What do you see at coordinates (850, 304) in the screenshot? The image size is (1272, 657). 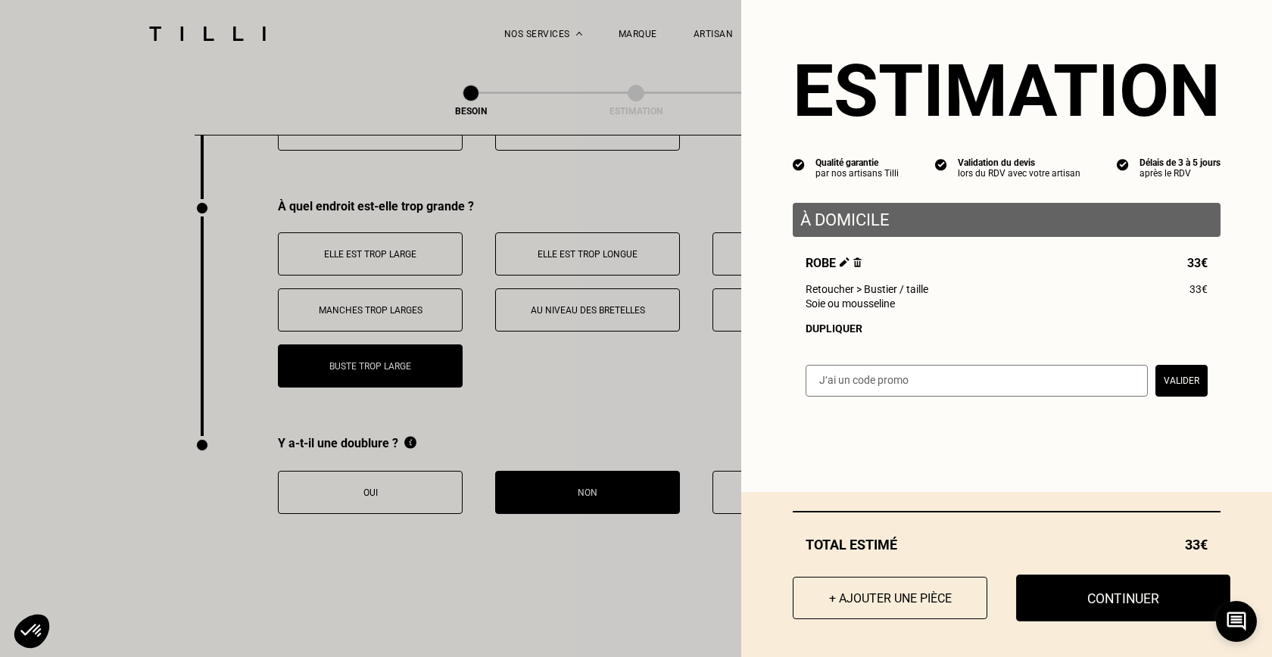 I see `span: Soie ou mousseline` at bounding box center [850, 304].